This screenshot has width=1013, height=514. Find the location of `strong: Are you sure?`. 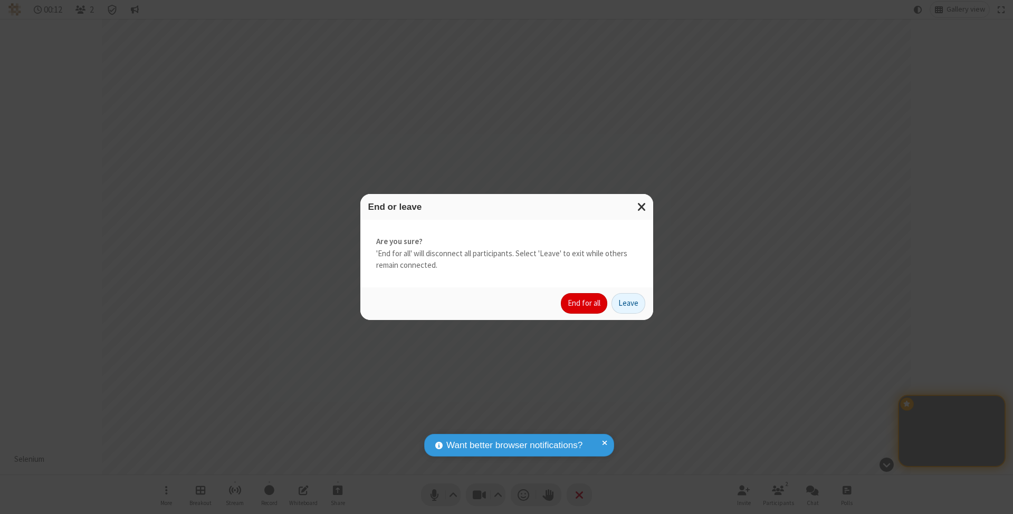

strong: Are you sure? is located at coordinates (506, 242).